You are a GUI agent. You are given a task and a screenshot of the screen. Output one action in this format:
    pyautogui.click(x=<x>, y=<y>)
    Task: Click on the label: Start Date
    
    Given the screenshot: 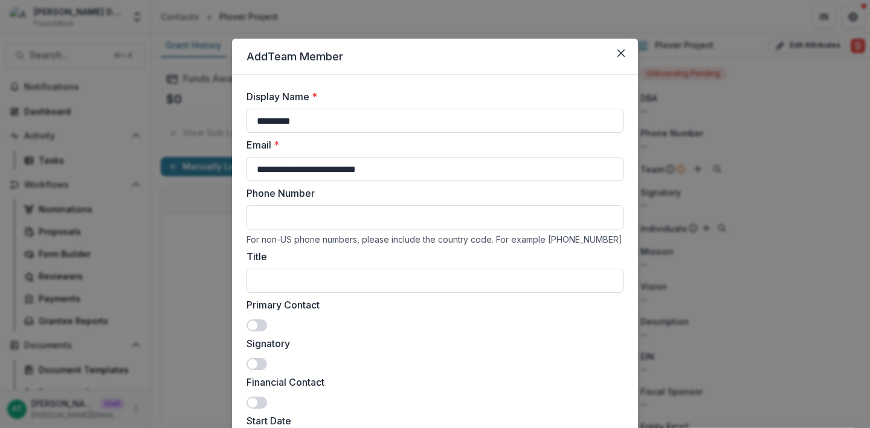 What is the action you would take?
    pyautogui.click(x=431, y=421)
    